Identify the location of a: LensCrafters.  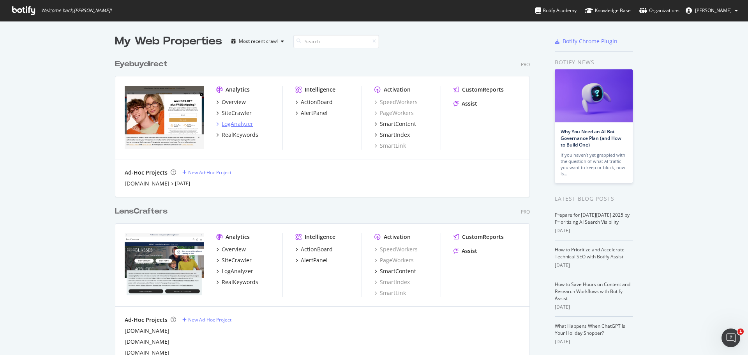
(143, 211).